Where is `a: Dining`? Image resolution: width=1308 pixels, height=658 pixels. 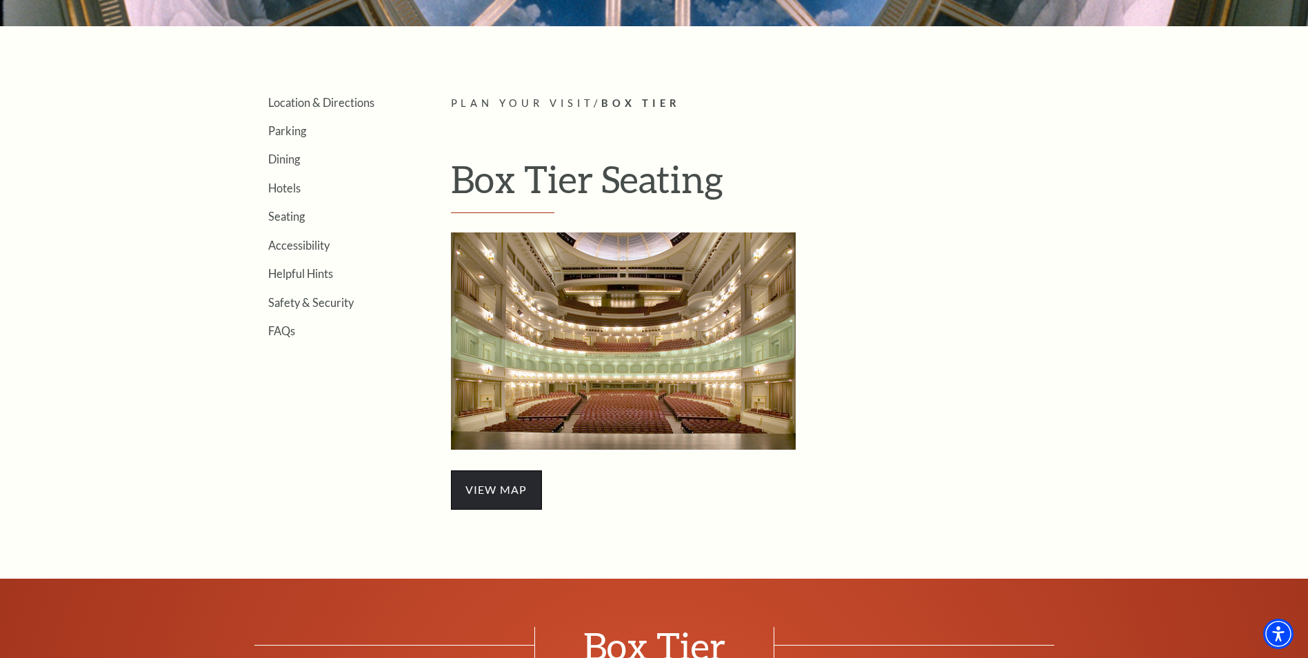
a: Dining is located at coordinates (284, 159).